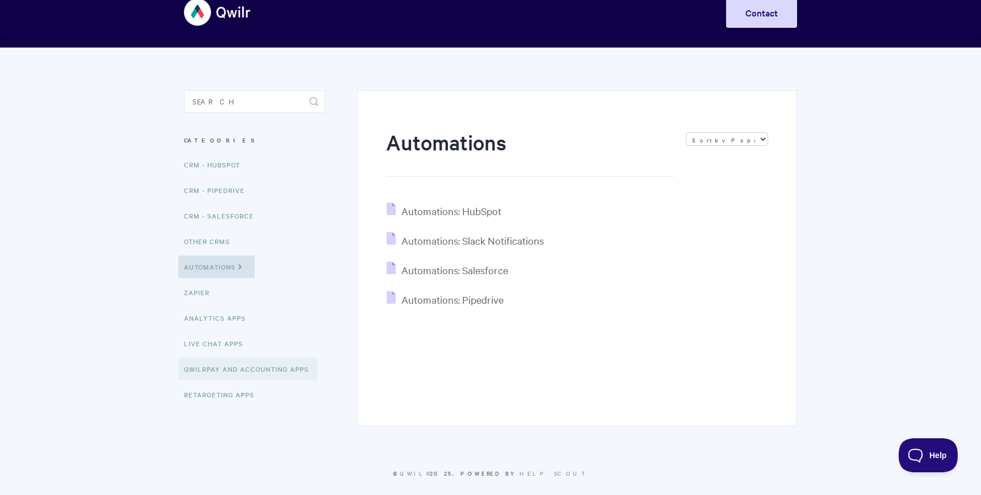 The width and height of the screenshot is (981, 495). Describe the element at coordinates (452, 299) in the screenshot. I see `span: Automations: Pipedrive` at that location.